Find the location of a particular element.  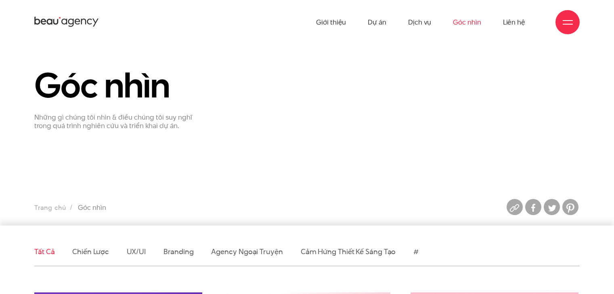

a: Agency ngoại truyện is located at coordinates (246, 252).